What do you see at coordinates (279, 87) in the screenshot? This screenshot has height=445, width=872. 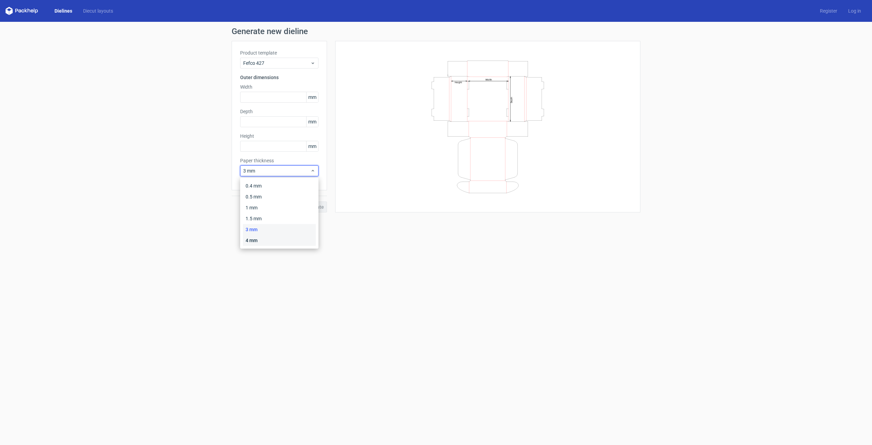 I see `label: Width` at bounding box center [279, 87].